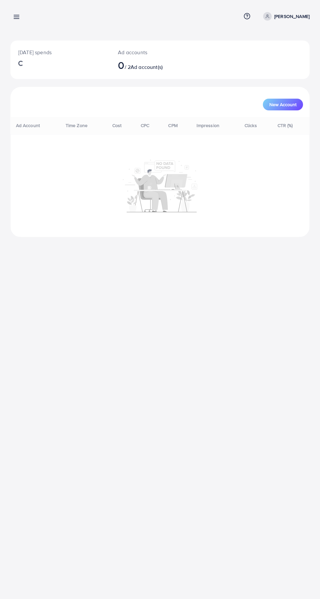 This screenshot has height=599, width=320. What do you see at coordinates (283, 104) in the screenshot?
I see `button: New Account` at bounding box center [283, 104].